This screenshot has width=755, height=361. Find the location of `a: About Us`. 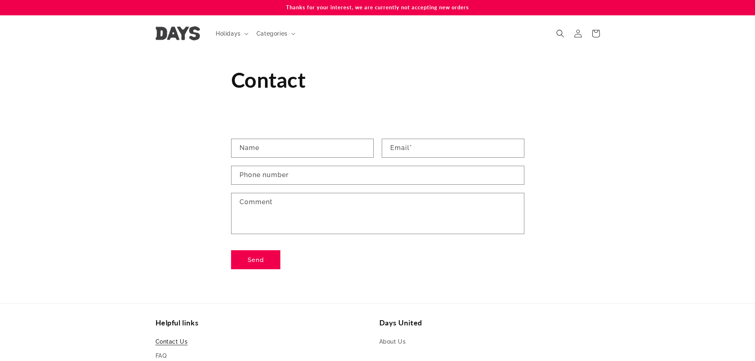

a: About Us is located at coordinates (393, 342).